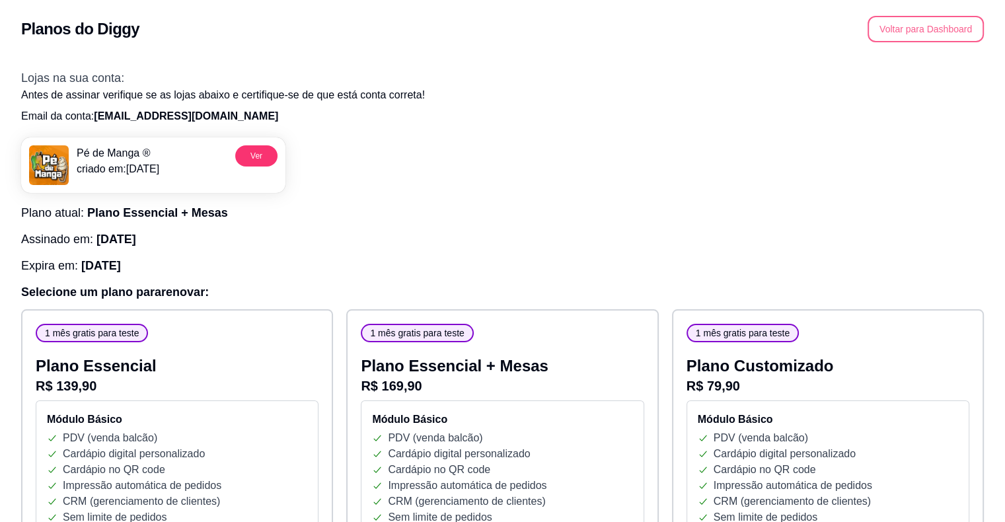 This screenshot has width=1005, height=522. What do you see at coordinates (157, 213) in the screenshot?
I see `span: Plano Essencial + Mesas` at bounding box center [157, 213].